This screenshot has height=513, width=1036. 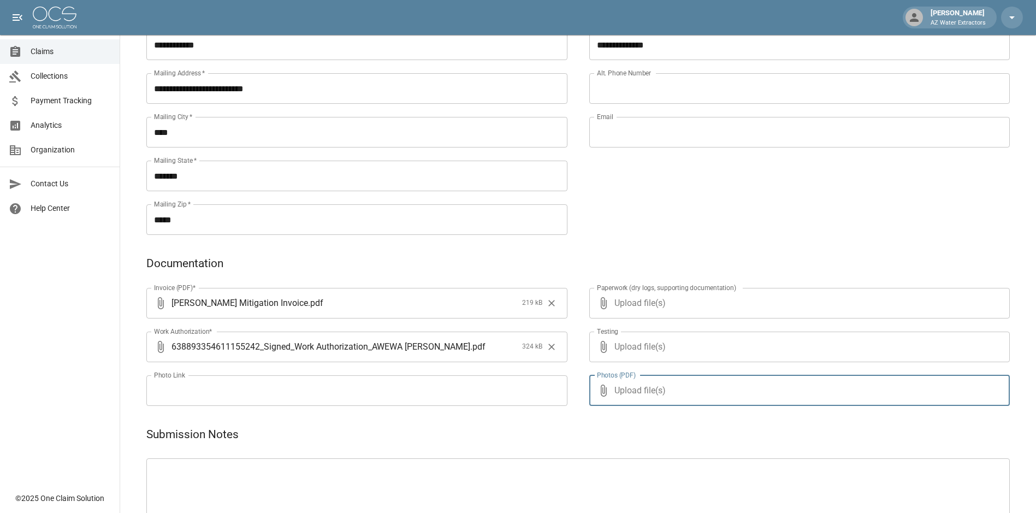 I want to click on label: Invoice (PDF)*, so click(x=175, y=287).